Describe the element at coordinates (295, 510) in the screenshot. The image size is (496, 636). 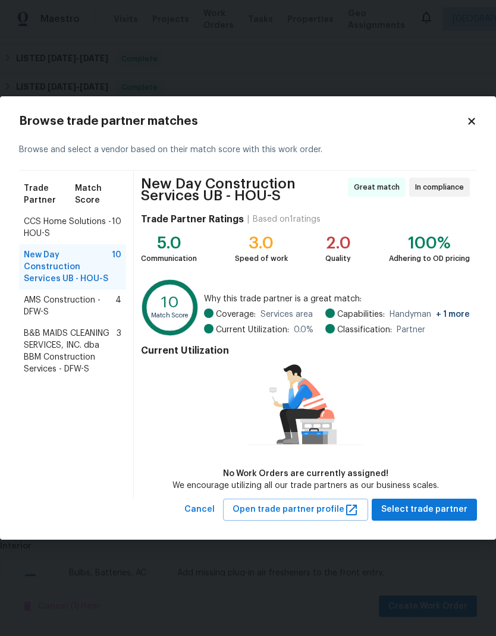
I see `button: Open trade partner profile` at that location.